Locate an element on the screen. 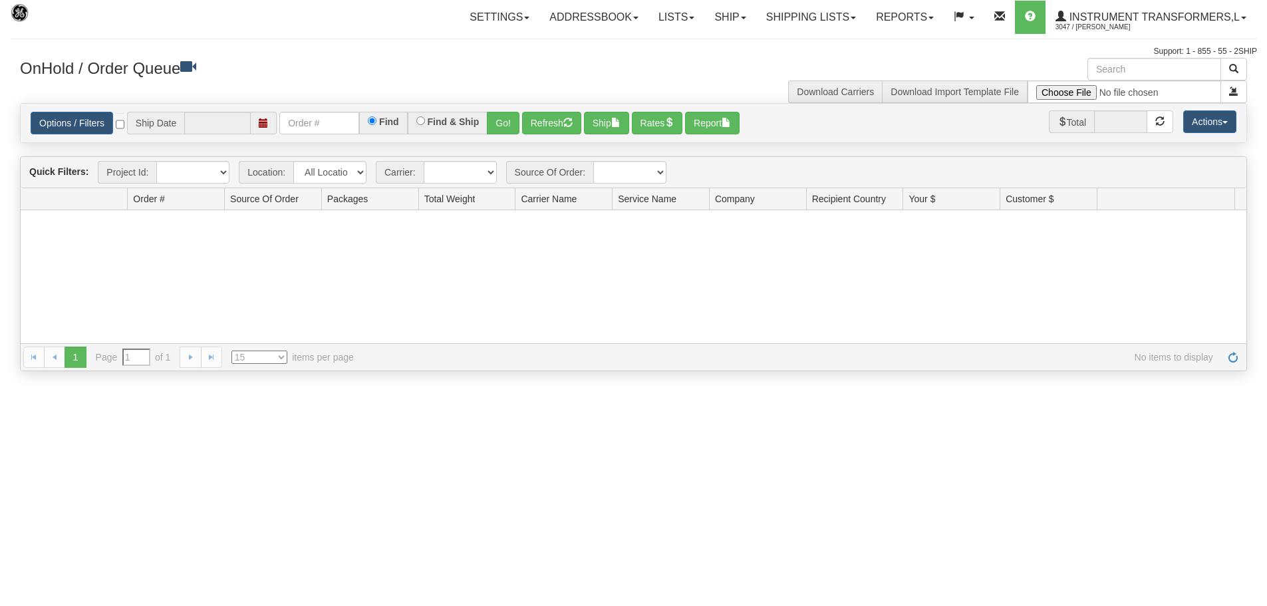  span: Source Of Order is located at coordinates (264, 199).